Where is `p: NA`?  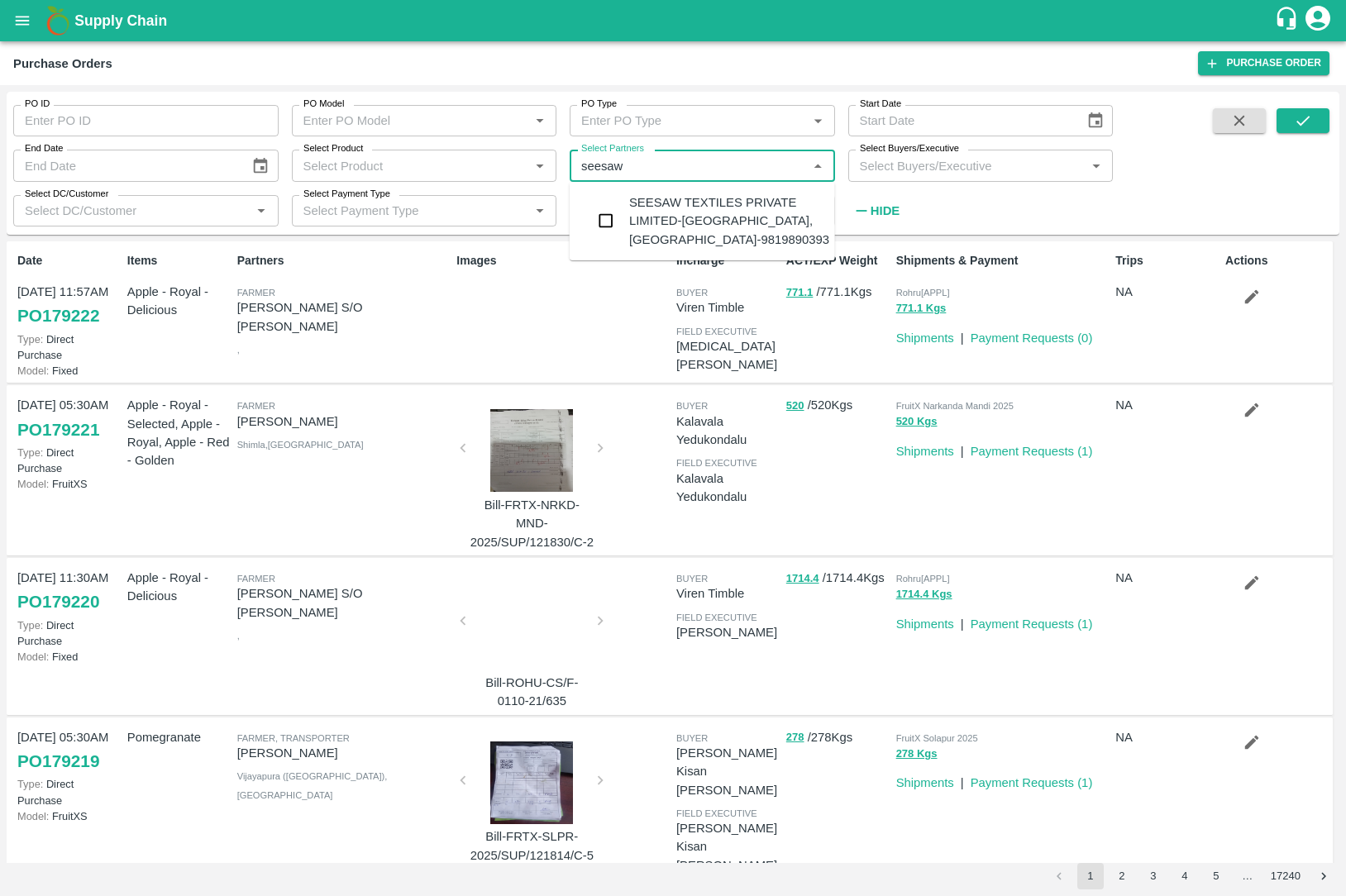 p: NA is located at coordinates (1167, 291).